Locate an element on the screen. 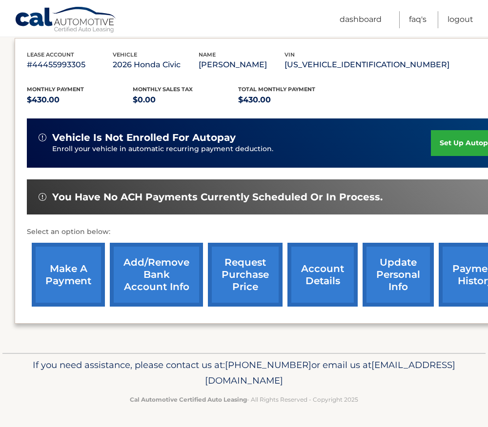 This screenshot has width=488, height=427. p: - All Rights Reserved - Copyright 2025 is located at coordinates (244, 400).